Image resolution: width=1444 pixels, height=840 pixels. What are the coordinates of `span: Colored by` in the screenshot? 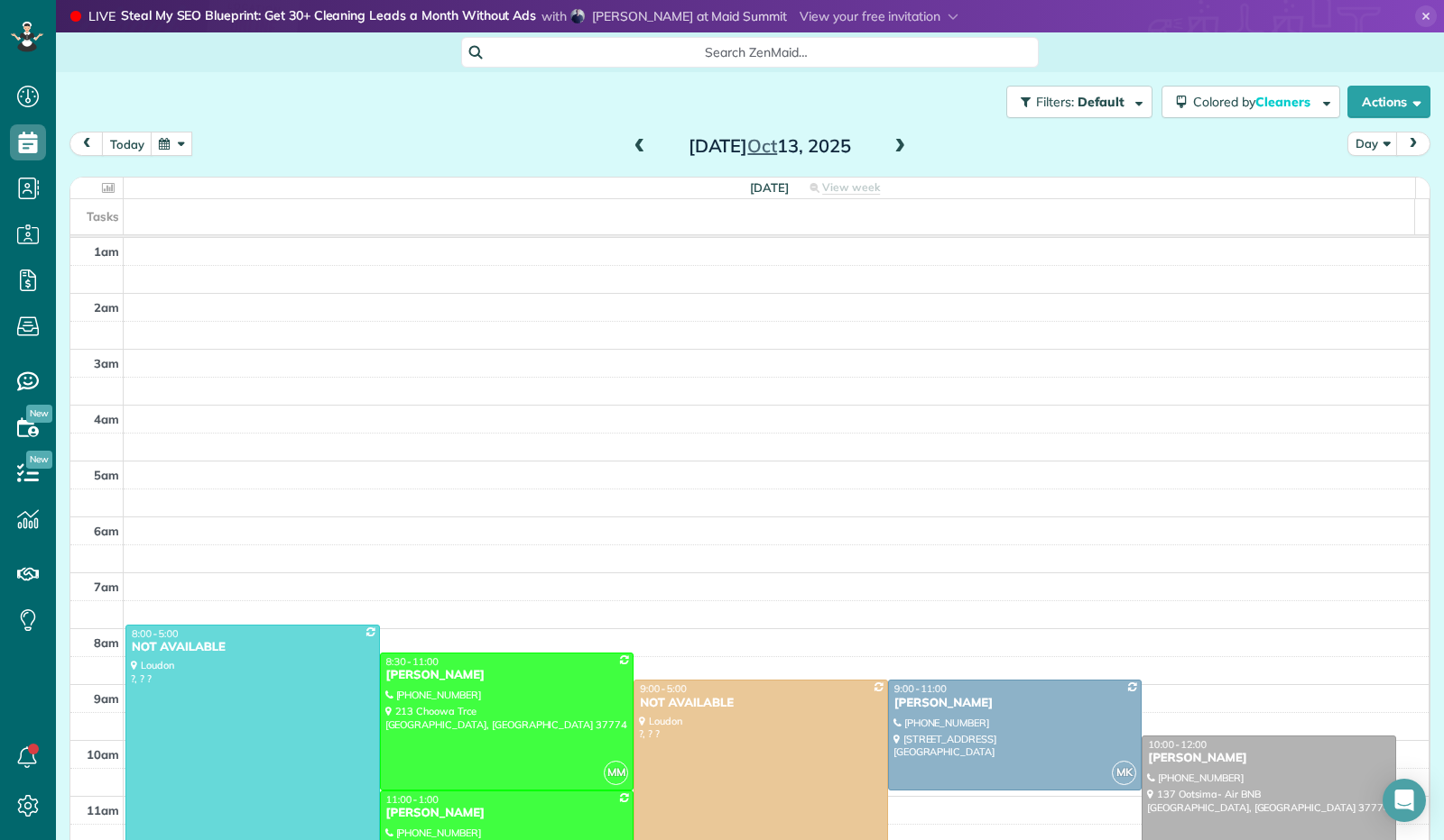 It's located at (1254, 102).